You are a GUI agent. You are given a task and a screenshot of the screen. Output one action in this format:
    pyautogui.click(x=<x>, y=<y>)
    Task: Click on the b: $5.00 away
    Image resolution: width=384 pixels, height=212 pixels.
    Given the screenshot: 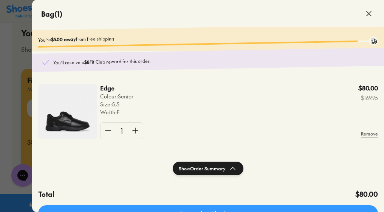 What is the action you would take?
    pyautogui.click(x=63, y=39)
    